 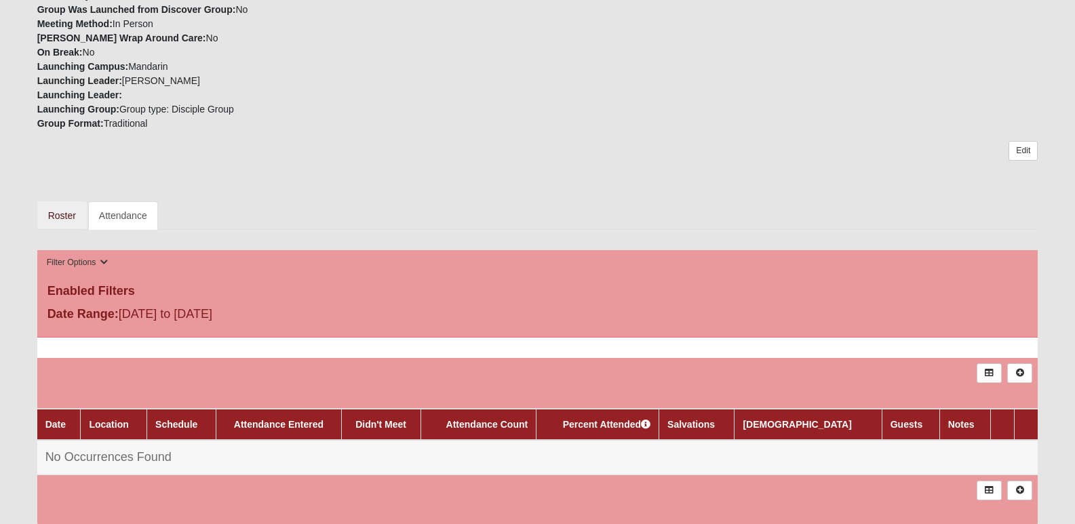 I want to click on a: Schedule, so click(x=176, y=424).